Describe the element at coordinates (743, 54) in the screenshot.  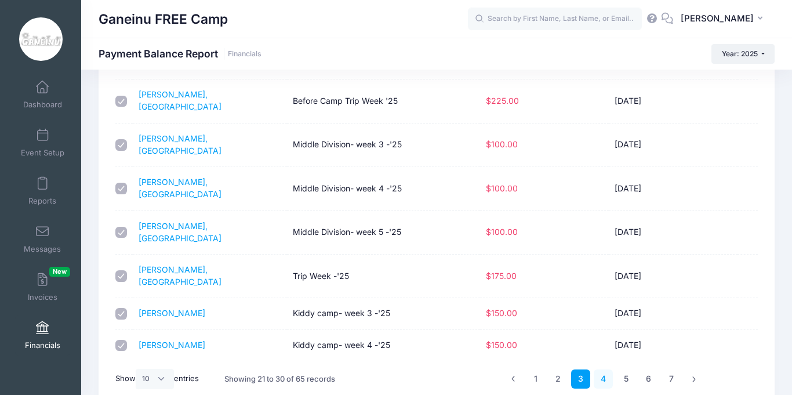
I see `button: Year: 2025` at that location.